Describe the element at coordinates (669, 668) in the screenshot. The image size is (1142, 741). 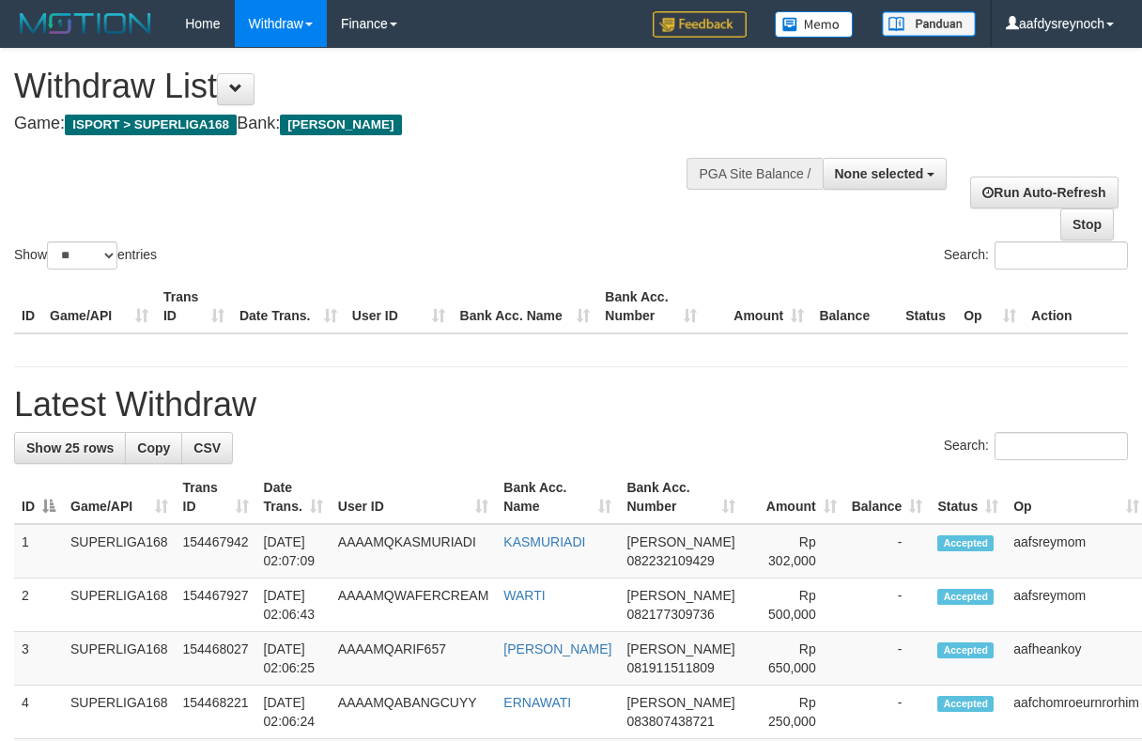
I see `span: Copy 081911511809 to clipboard` at that location.